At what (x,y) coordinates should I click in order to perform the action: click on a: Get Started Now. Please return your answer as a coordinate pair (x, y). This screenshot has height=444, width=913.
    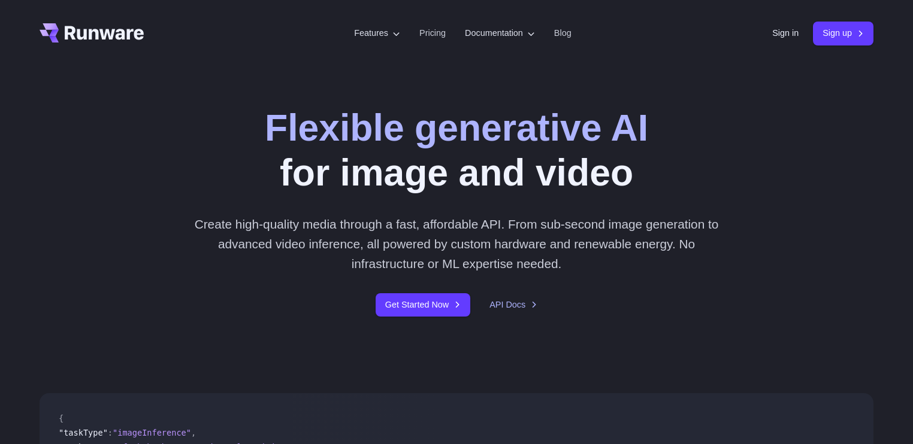
    Looking at the image, I should click on (423, 305).